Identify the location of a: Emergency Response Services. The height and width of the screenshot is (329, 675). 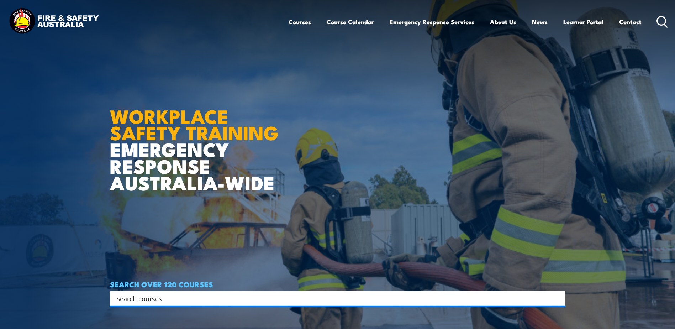
(432, 22).